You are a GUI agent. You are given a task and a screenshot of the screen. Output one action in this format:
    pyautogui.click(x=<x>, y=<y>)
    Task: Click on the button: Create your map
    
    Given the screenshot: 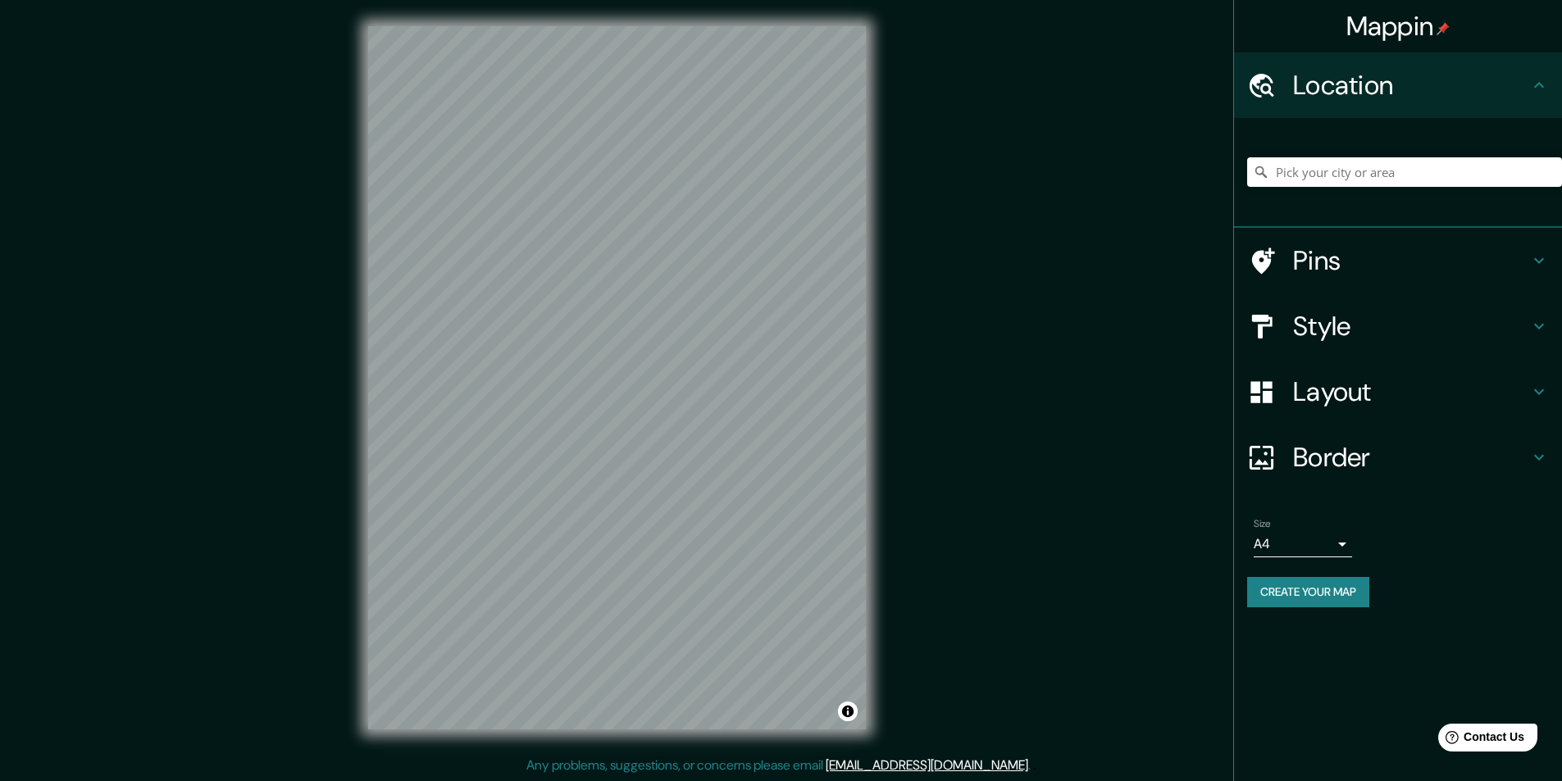 What is the action you would take?
    pyautogui.click(x=1307, y=592)
    